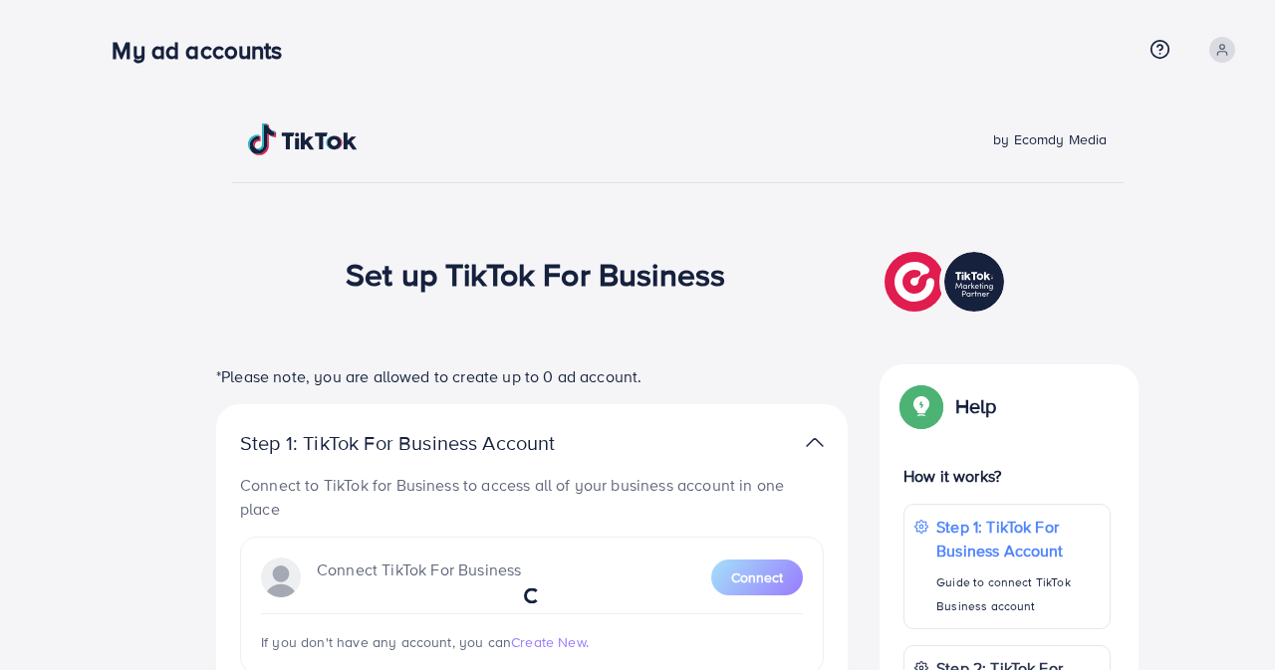 The height and width of the screenshot is (670, 1275). I want to click on h3: My ad accounts, so click(204, 50).